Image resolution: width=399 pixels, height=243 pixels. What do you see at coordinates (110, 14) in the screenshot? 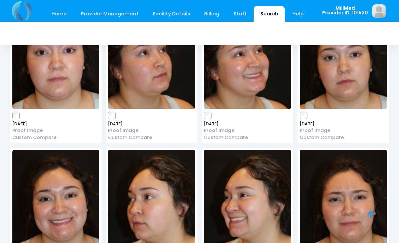
I see `a: Provider Management` at bounding box center [110, 14].